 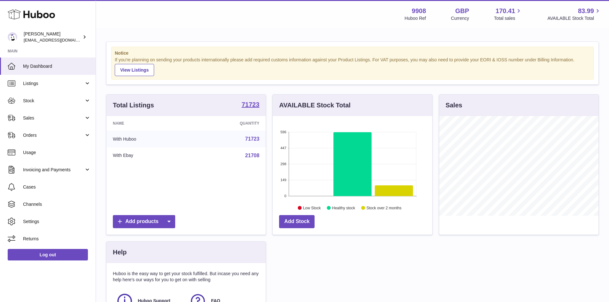 What do you see at coordinates (419, 11) in the screenshot?
I see `strong: 9908` at bounding box center [419, 11].